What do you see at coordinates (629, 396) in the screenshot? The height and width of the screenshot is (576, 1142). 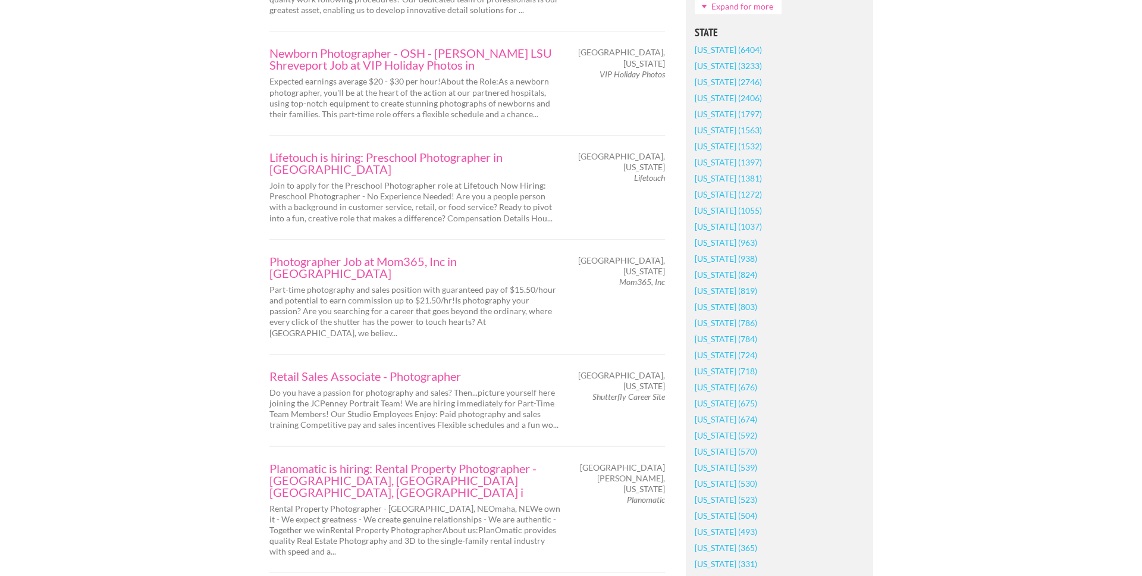 I see `em: Shutterfly Career Site` at bounding box center [629, 396].